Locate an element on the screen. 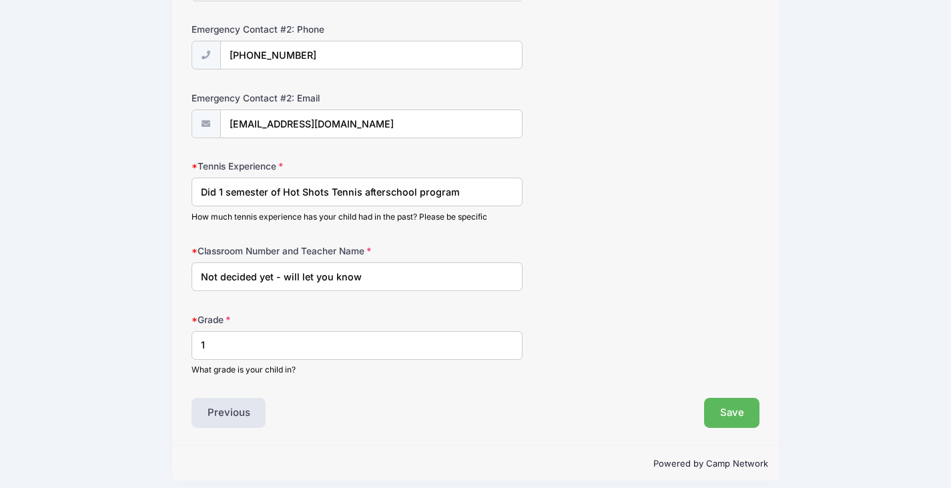 The image size is (951, 488). button: Previous is located at coordinates (229, 413).